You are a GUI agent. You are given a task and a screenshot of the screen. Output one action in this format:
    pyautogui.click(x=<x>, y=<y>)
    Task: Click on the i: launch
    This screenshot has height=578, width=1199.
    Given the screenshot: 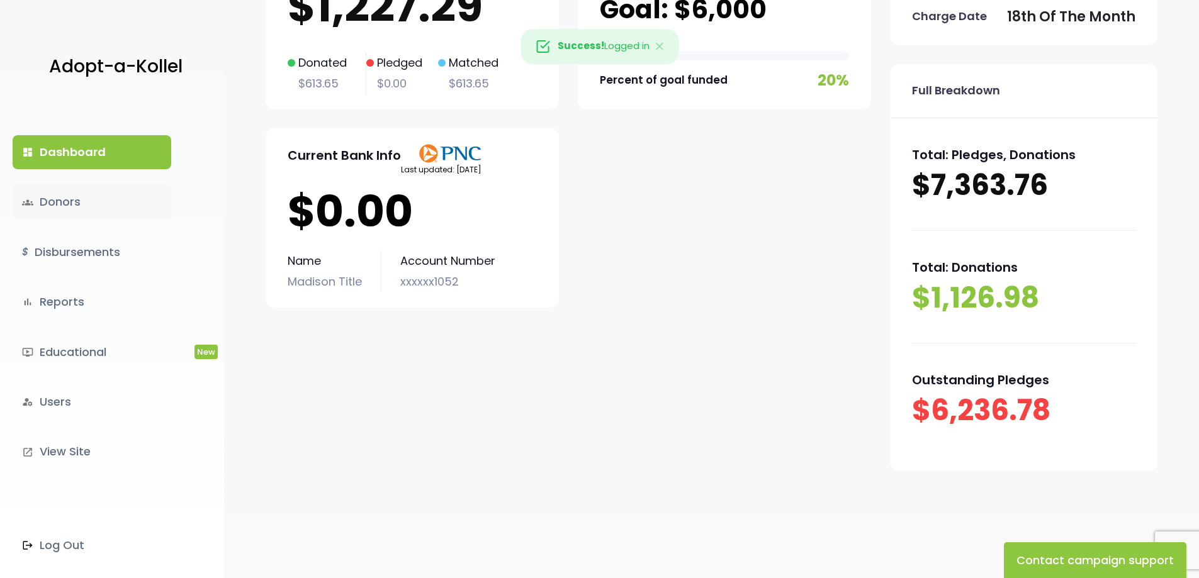 What is the action you would take?
    pyautogui.click(x=28, y=452)
    